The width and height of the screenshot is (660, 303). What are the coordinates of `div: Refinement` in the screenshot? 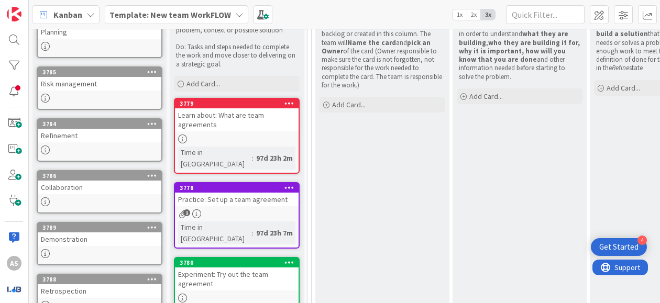 It's located at (99, 136).